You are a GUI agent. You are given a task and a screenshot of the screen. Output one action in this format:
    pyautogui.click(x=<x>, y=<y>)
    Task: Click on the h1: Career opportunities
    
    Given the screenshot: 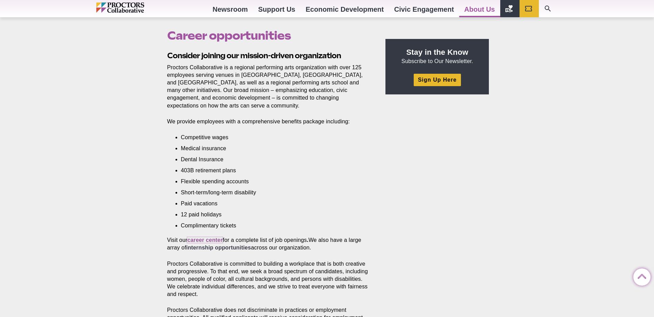 What is the action you would take?
    pyautogui.click(x=268, y=35)
    